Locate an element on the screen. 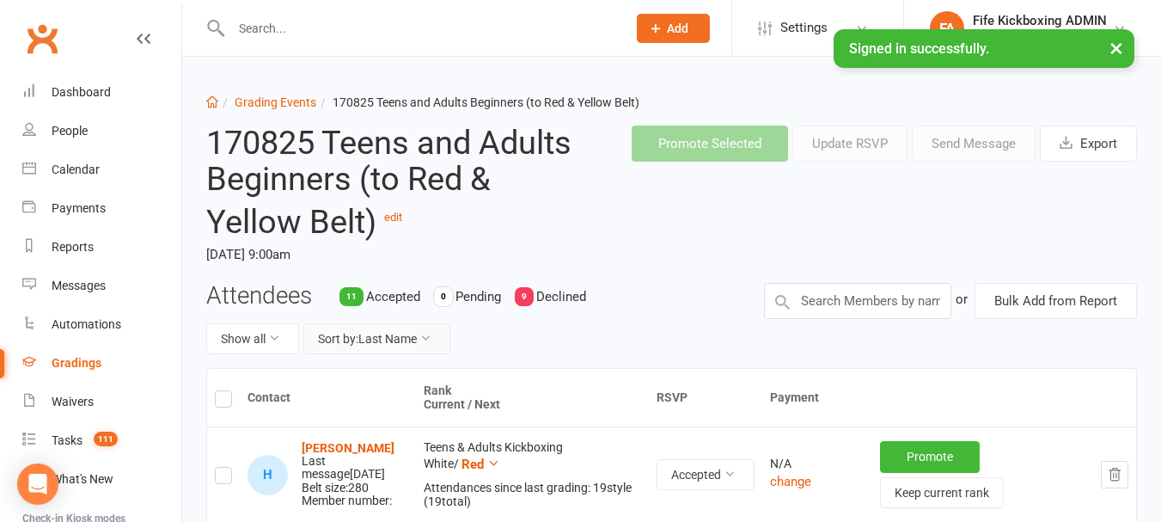  a: Clubworx is located at coordinates (42, 39).